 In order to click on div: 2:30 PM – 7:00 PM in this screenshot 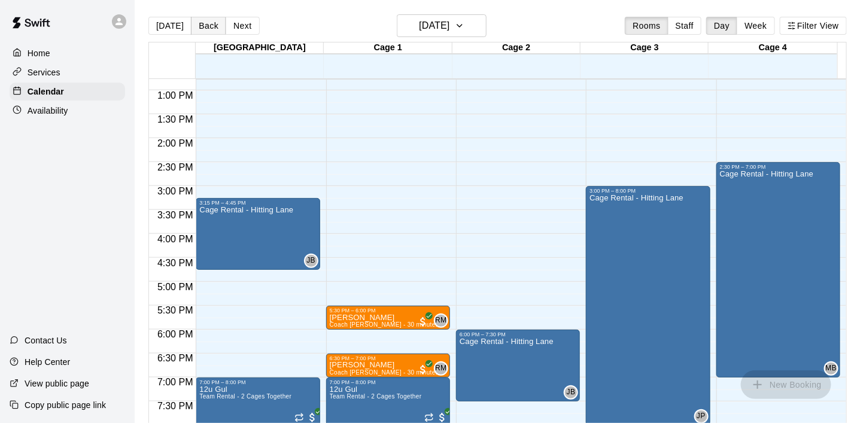, I will do `click(744, 167)`.